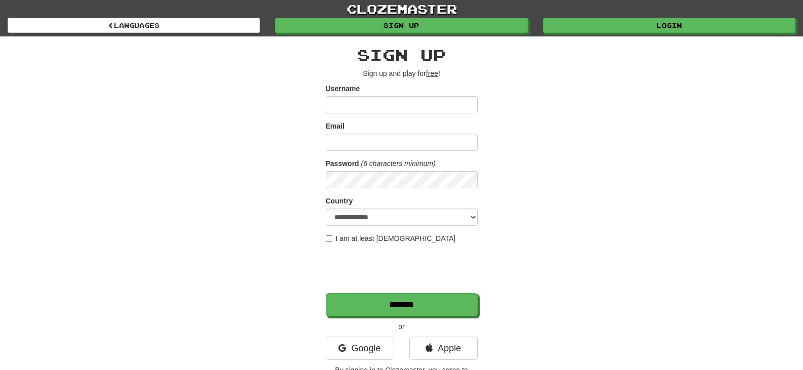  I want to click on p: or, so click(402, 327).